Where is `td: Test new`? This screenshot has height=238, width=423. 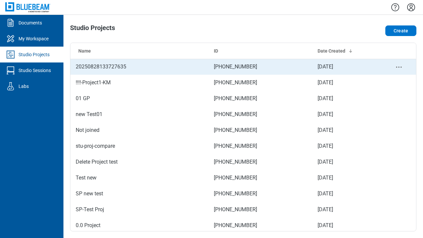
td: Test new is located at coordinates (140, 178).